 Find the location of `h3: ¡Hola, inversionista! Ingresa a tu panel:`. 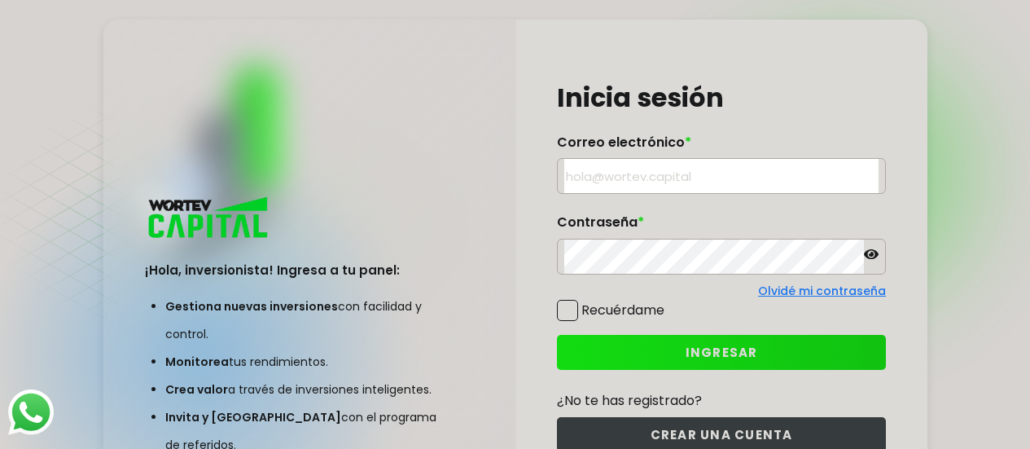

h3: ¡Hola, inversionista! Ingresa a tu panel: is located at coordinates (309, 270).